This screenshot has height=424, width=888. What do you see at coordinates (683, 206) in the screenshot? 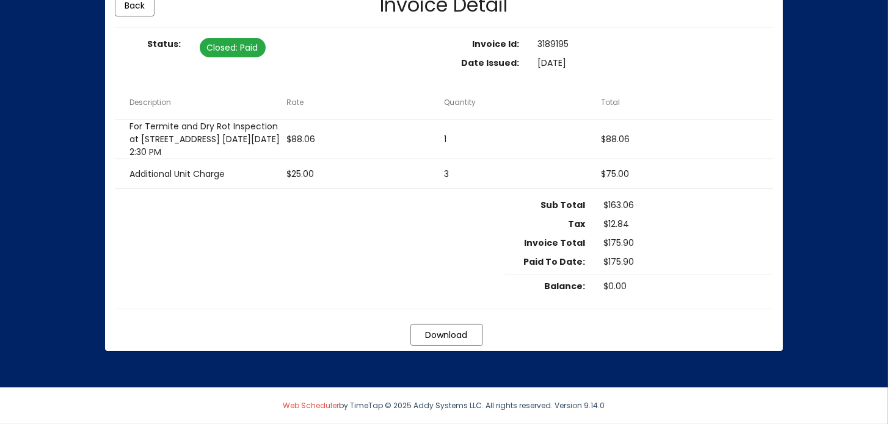
I see `dd: $163.06` at bounding box center [683, 206].